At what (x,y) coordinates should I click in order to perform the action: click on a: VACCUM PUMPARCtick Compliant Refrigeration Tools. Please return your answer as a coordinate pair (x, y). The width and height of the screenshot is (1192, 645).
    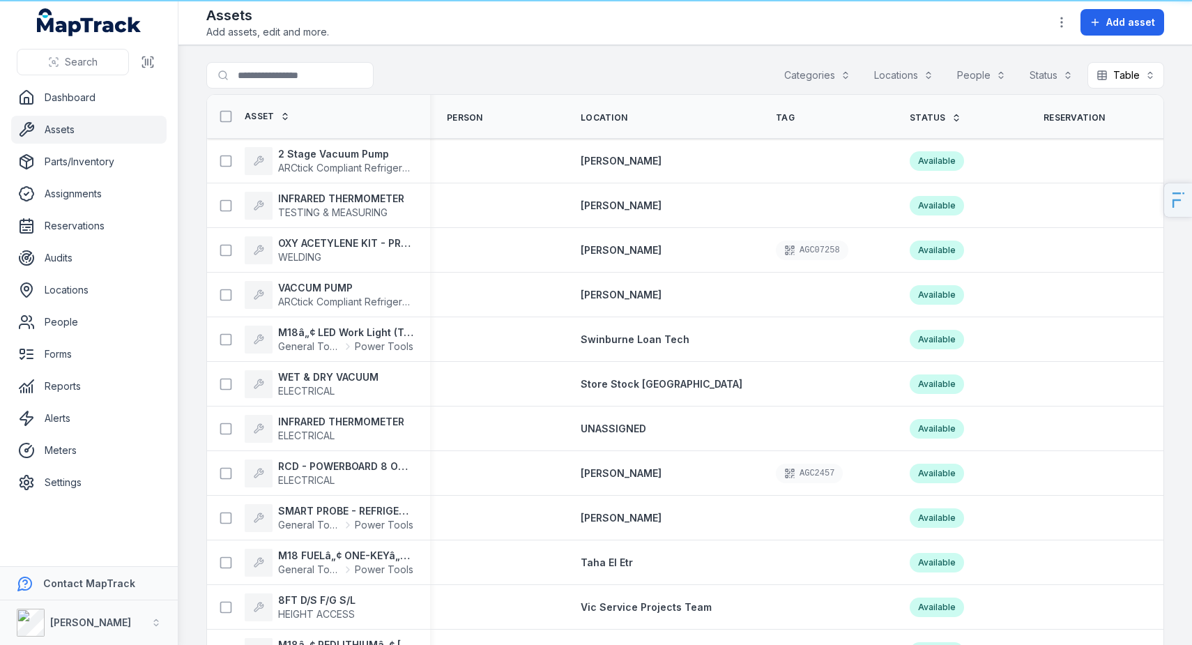
    Looking at the image, I should click on (329, 295).